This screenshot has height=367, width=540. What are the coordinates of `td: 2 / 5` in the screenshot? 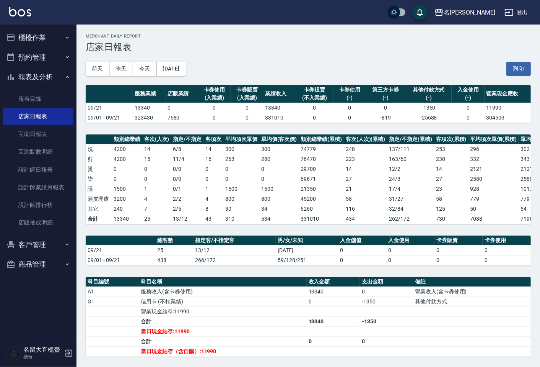 It's located at (187, 209).